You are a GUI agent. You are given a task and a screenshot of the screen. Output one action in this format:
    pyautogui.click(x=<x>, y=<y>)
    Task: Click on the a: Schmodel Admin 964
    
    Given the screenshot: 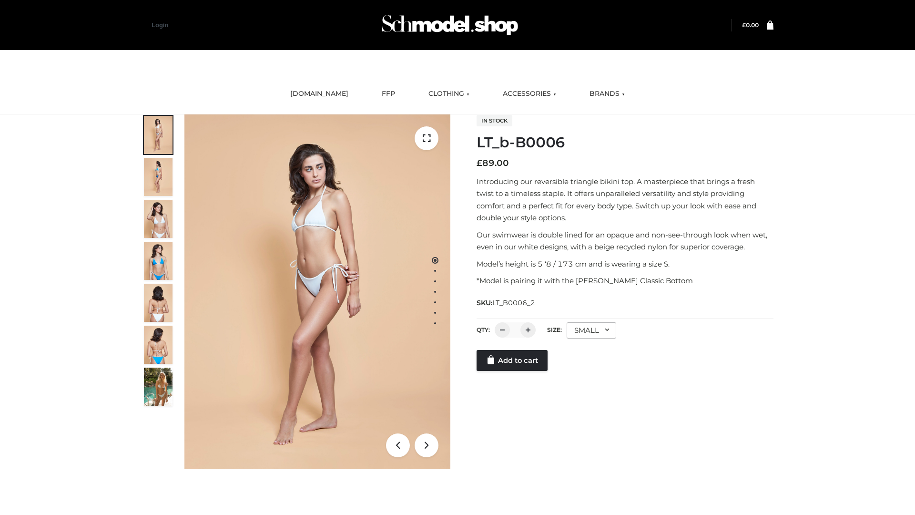 What is the action you would take?
    pyautogui.click(x=450, y=25)
    